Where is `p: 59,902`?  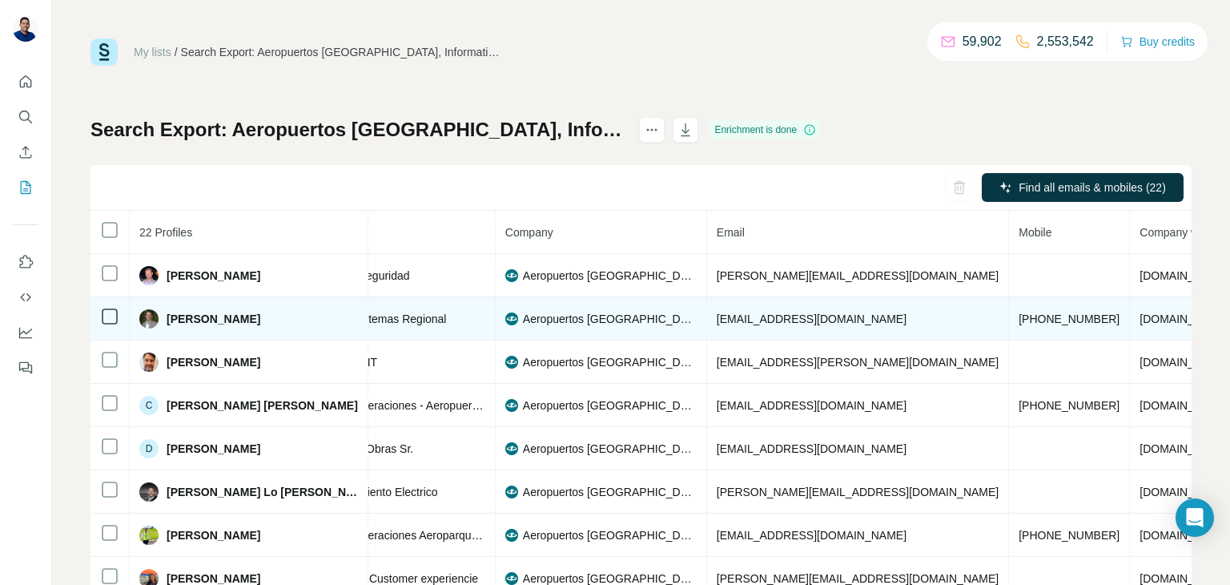
p: 59,902 is located at coordinates (982, 42).